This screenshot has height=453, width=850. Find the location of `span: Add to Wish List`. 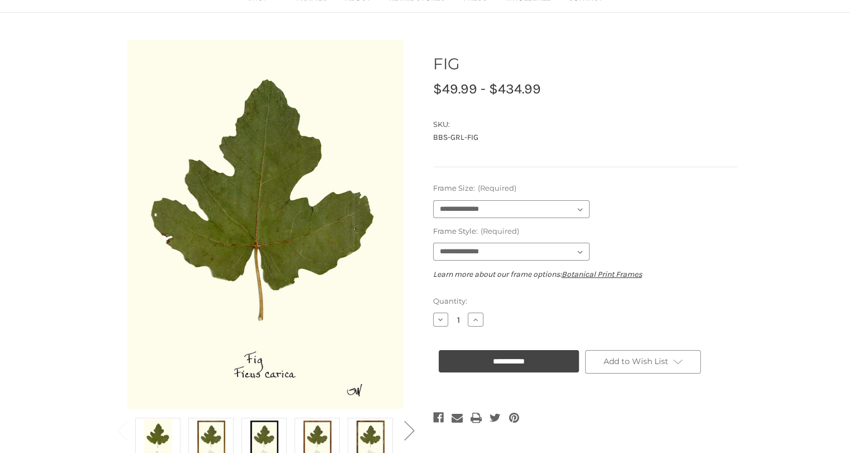

span: Add to Wish List is located at coordinates (636, 361).